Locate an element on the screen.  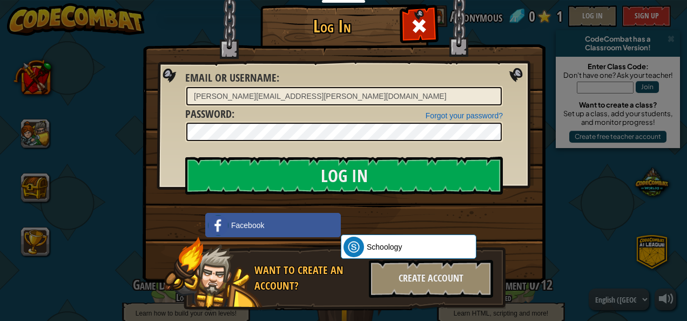
span: Facebook is located at coordinates (247, 225).